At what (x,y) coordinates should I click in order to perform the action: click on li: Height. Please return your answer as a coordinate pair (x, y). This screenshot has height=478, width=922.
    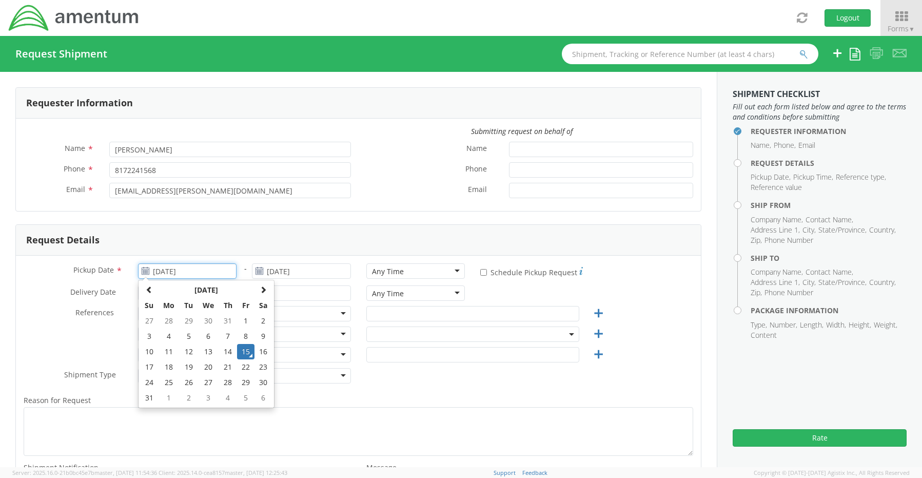
    Looking at the image, I should click on (860, 325).